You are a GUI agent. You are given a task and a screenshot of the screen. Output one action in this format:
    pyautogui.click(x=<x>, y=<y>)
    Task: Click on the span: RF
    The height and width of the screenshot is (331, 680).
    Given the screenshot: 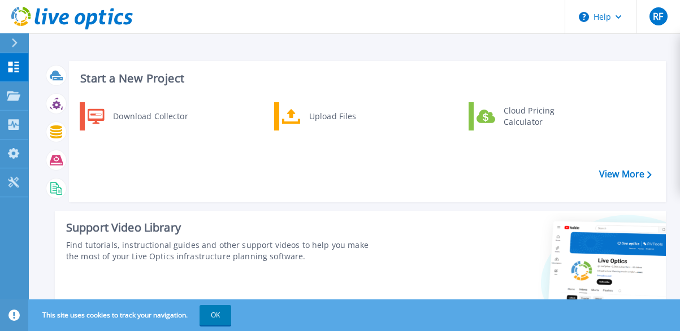 What is the action you would take?
    pyautogui.click(x=658, y=16)
    